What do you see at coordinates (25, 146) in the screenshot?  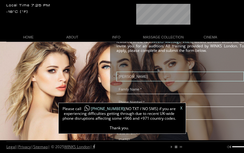 I see `a: Privacy` at bounding box center [25, 146].